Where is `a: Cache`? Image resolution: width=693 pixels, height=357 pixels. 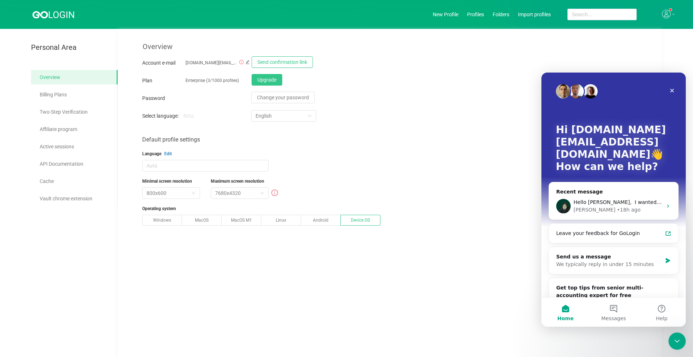 a: Cache is located at coordinates (76, 181).